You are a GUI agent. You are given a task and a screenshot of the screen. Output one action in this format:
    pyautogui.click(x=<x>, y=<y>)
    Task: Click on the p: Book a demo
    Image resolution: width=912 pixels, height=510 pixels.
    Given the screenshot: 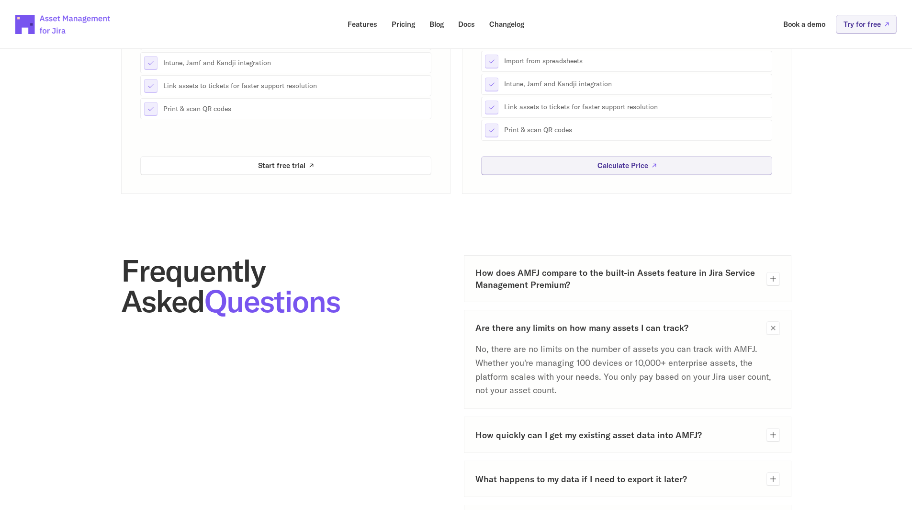 What is the action you would take?
    pyautogui.click(x=804, y=24)
    